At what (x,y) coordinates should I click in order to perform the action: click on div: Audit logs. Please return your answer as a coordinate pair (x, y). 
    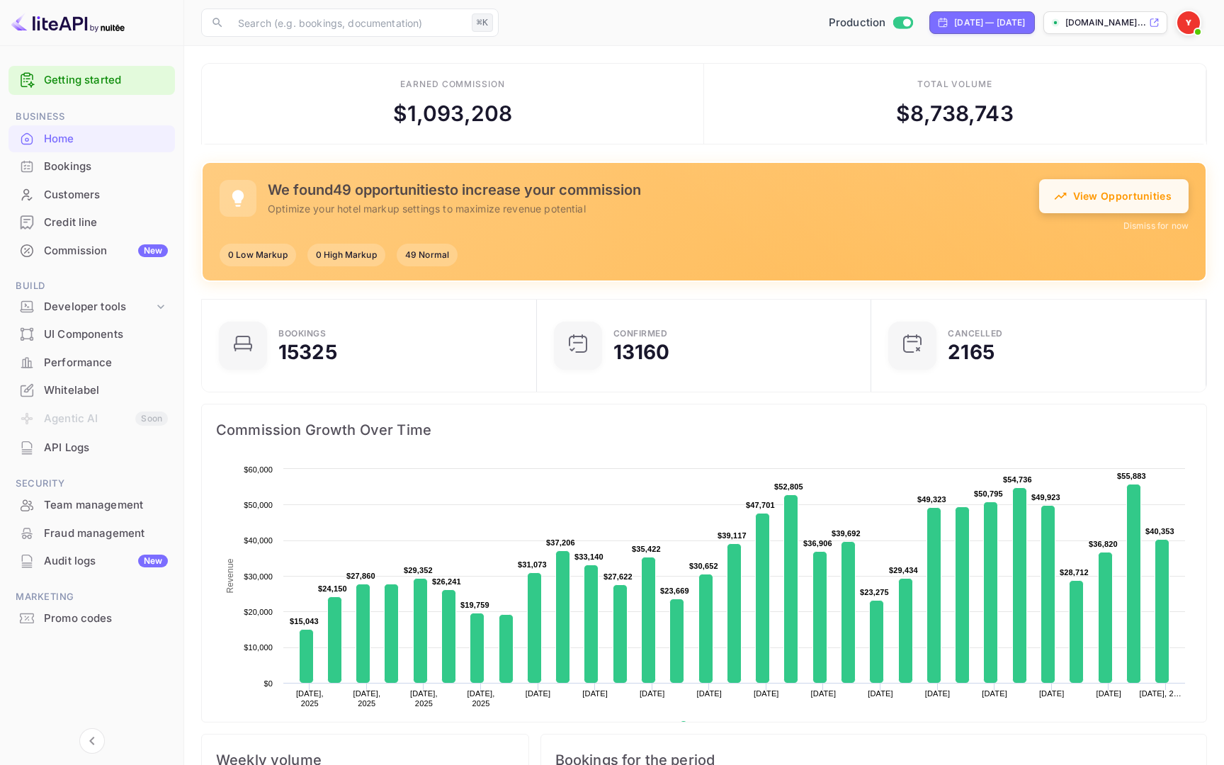
    Looking at the image, I should click on (106, 561).